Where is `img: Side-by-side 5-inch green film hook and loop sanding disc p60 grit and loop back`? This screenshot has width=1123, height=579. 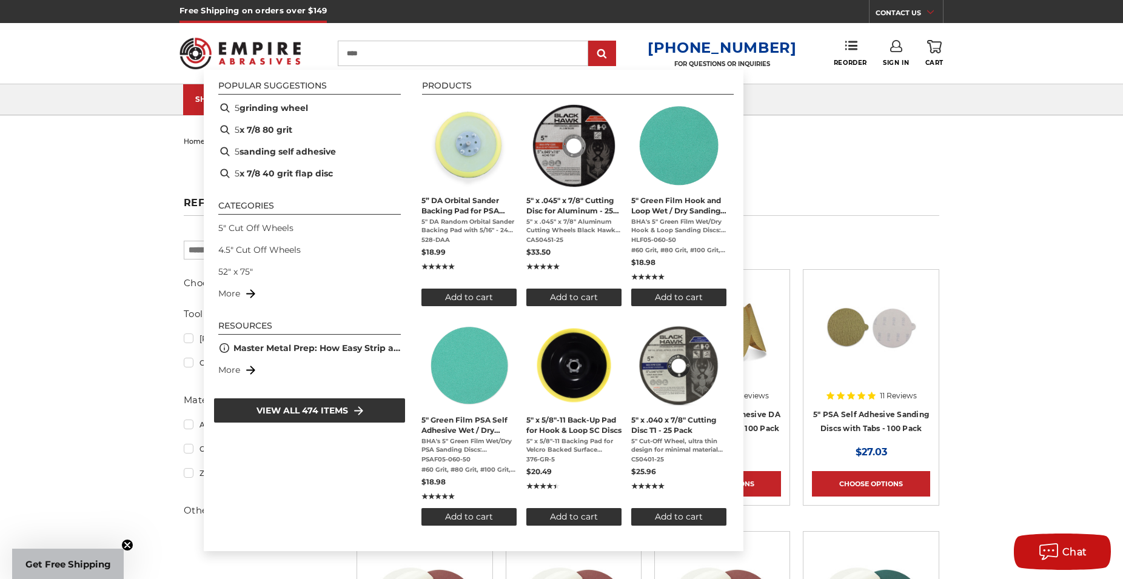
img: Side-by-side 5-inch green film hook and loop sanding disc p60 grit and loop back is located at coordinates (678, 146).